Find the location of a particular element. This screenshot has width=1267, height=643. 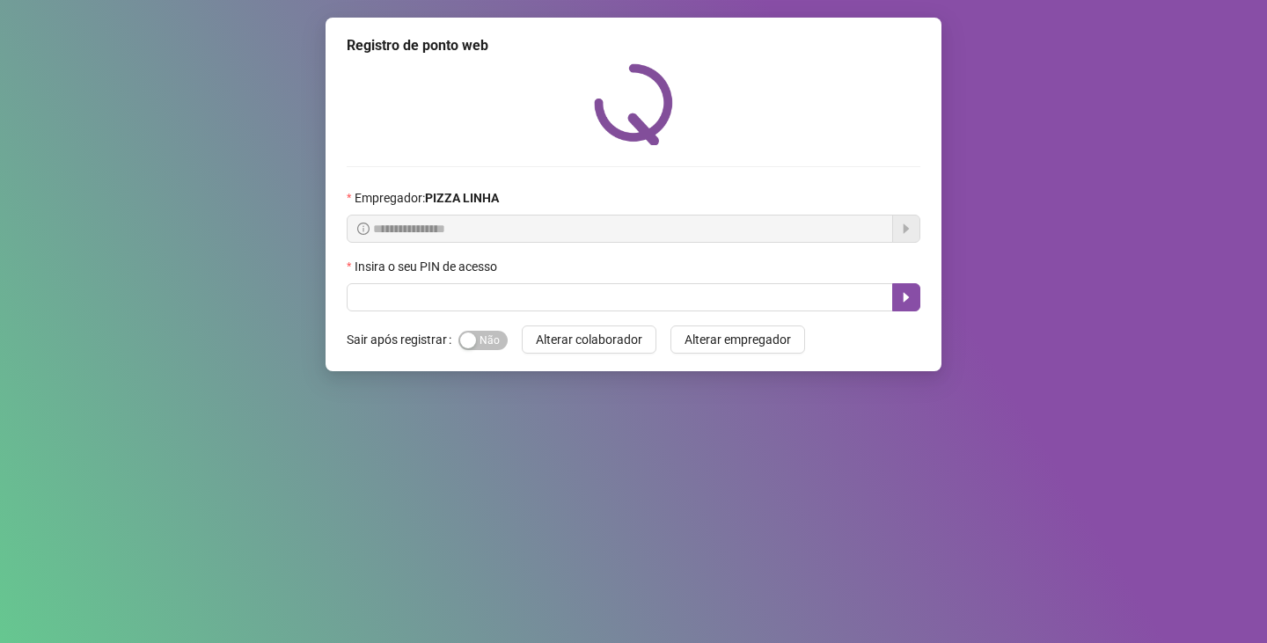

label: Insira o seu PIN de acesso is located at coordinates (428, 267).